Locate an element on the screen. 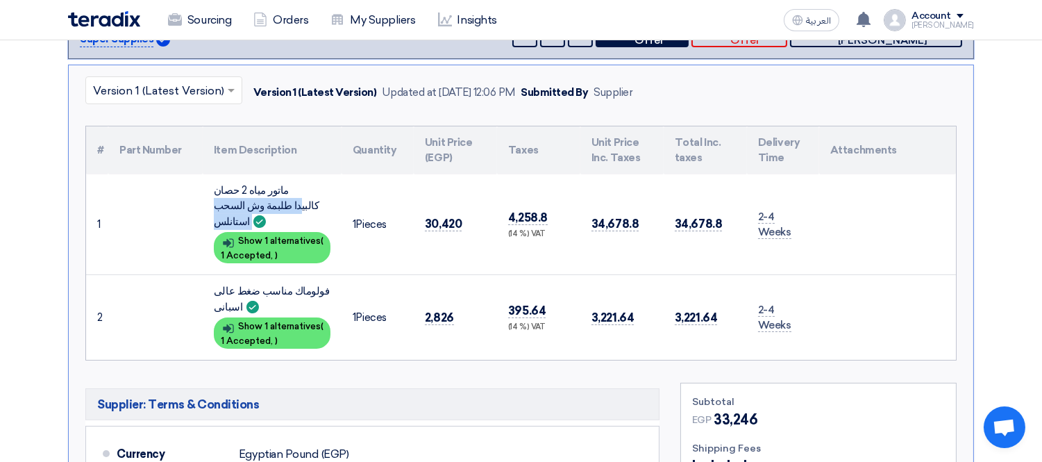 Image resolution: width=1042 pixels, height=462 pixels. img: profile_test.png is located at coordinates (895, 20).